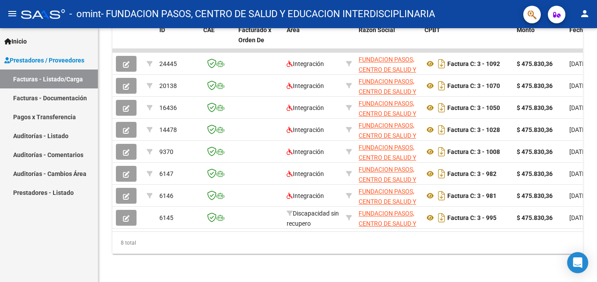 The height and width of the screenshot is (282, 597). Describe the element at coordinates (168, 86) in the screenshot. I see `span: 20138` at that location.